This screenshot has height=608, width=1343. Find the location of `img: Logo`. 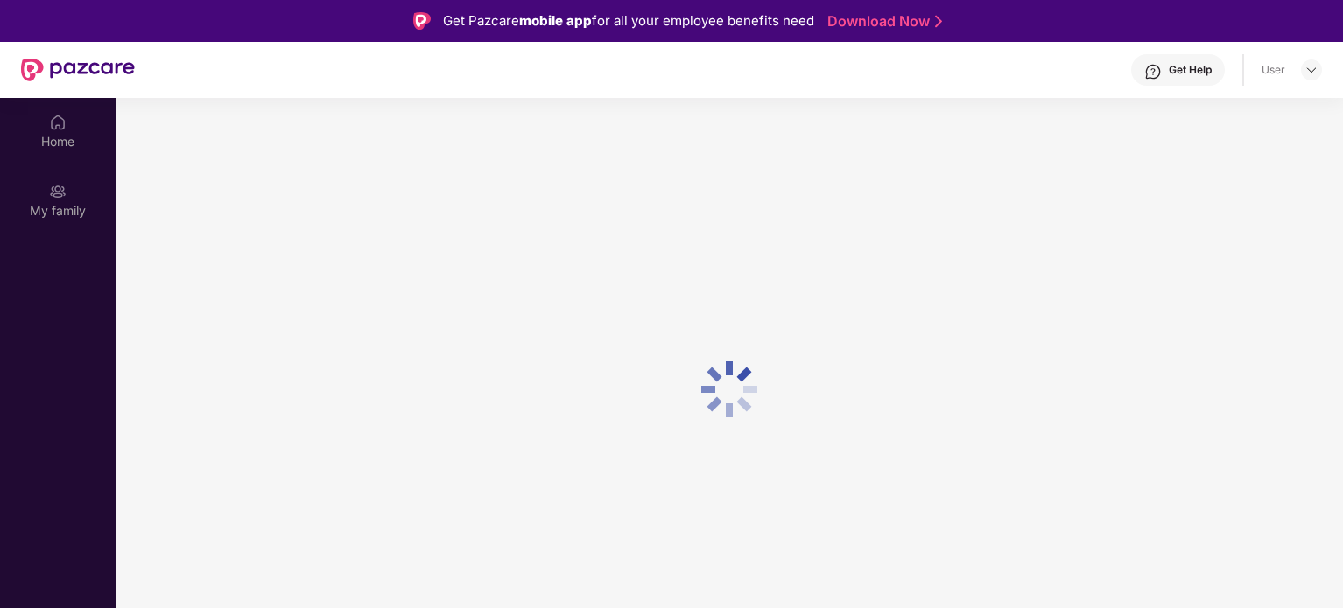

img: Logo is located at coordinates (422, 21).